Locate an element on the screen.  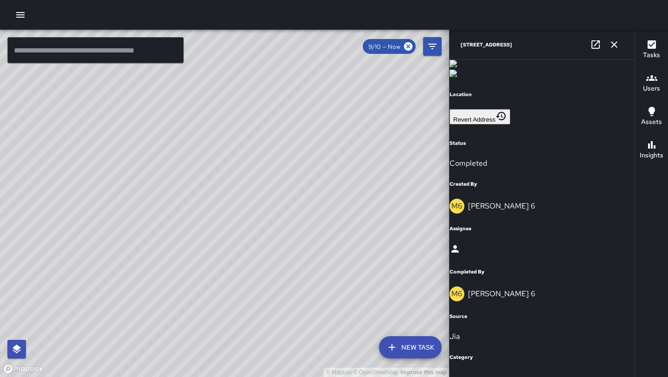
h6: Insights is located at coordinates (651, 155).